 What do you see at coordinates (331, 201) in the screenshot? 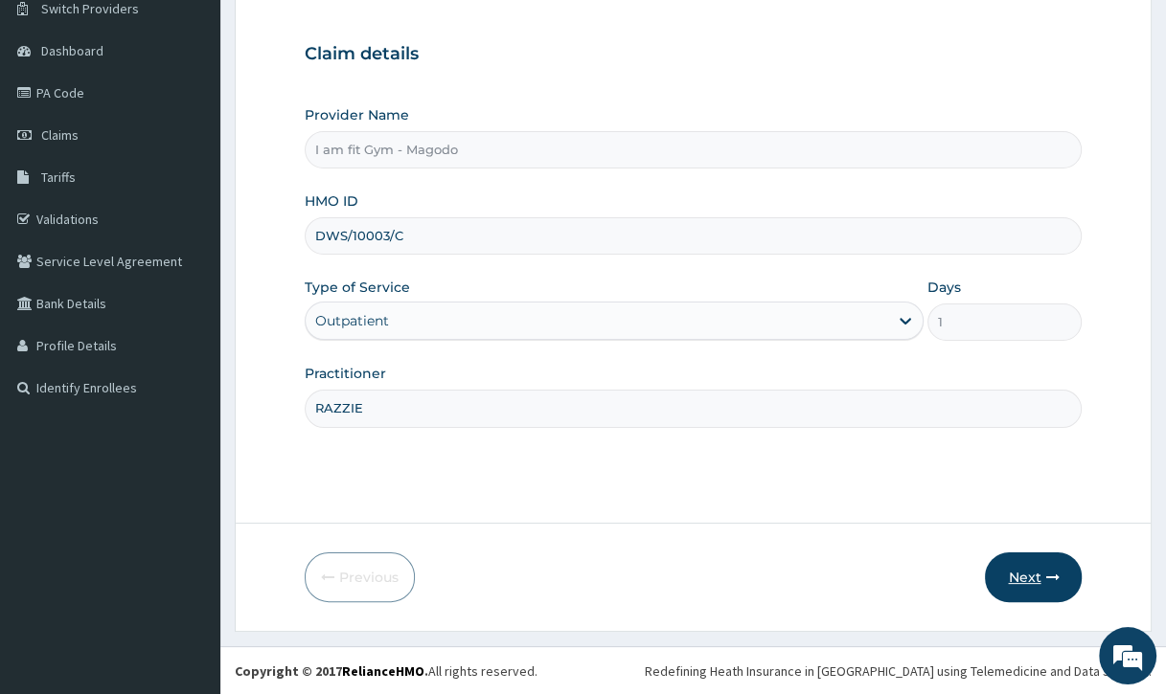
I see `label: HMO ID` at bounding box center [331, 201].